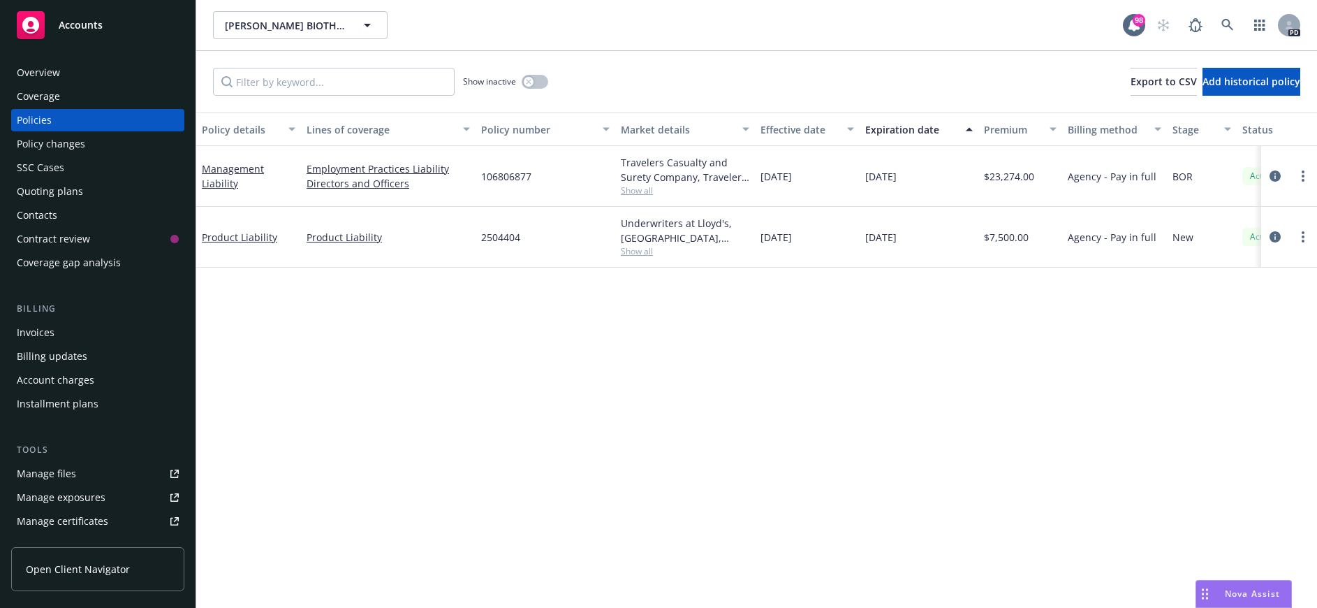  I want to click on div: Effective date, so click(800, 129).